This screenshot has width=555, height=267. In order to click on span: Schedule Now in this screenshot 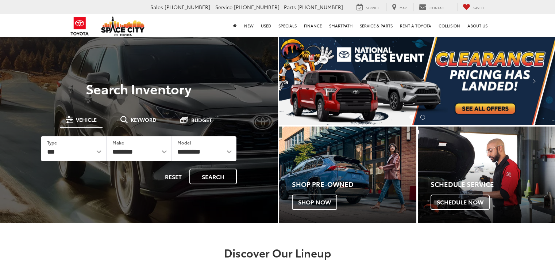, I will do `click(461, 202)`.